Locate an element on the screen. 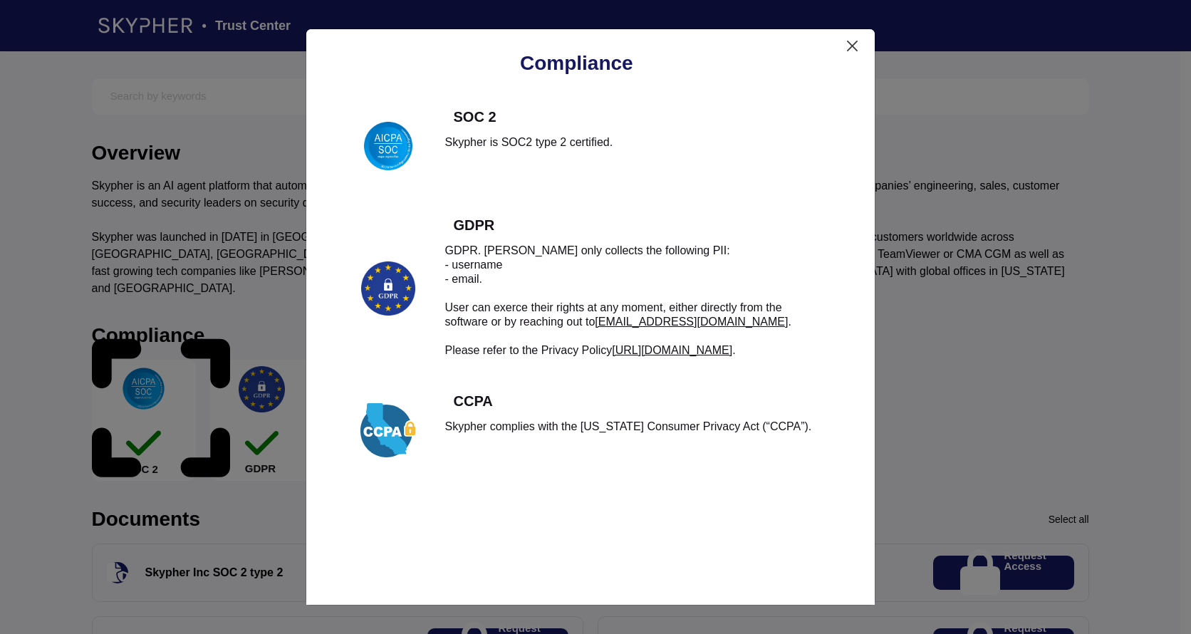 The height and width of the screenshot is (634, 1191). div: Skypher is SOC2 type 2 certified. is located at coordinates (632, 158).